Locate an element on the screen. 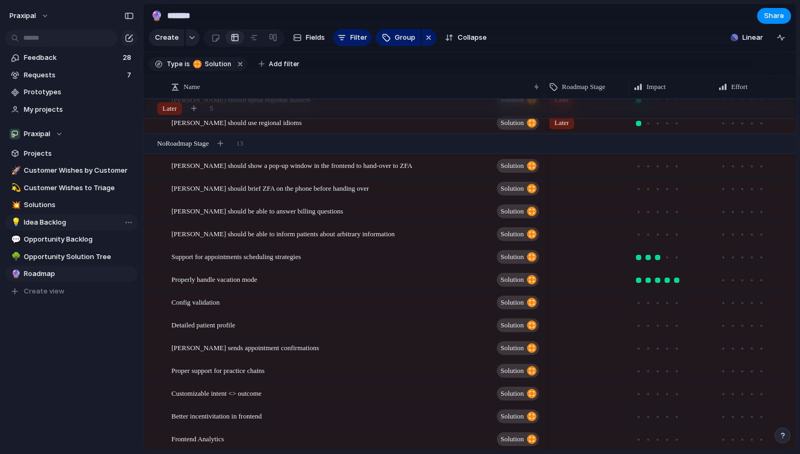 The width and height of the screenshot is (800, 454). span: Better incentivitation in frontend is located at coordinates (216, 415).